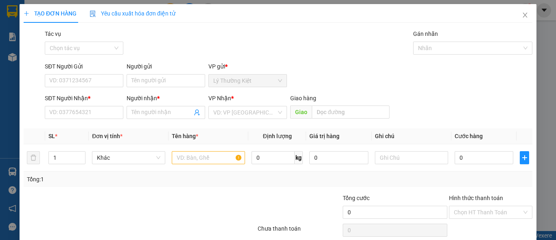 This screenshot has height=240, width=556. Describe the element at coordinates (299, 158) in the screenshot. I see `span: kg` at that location.